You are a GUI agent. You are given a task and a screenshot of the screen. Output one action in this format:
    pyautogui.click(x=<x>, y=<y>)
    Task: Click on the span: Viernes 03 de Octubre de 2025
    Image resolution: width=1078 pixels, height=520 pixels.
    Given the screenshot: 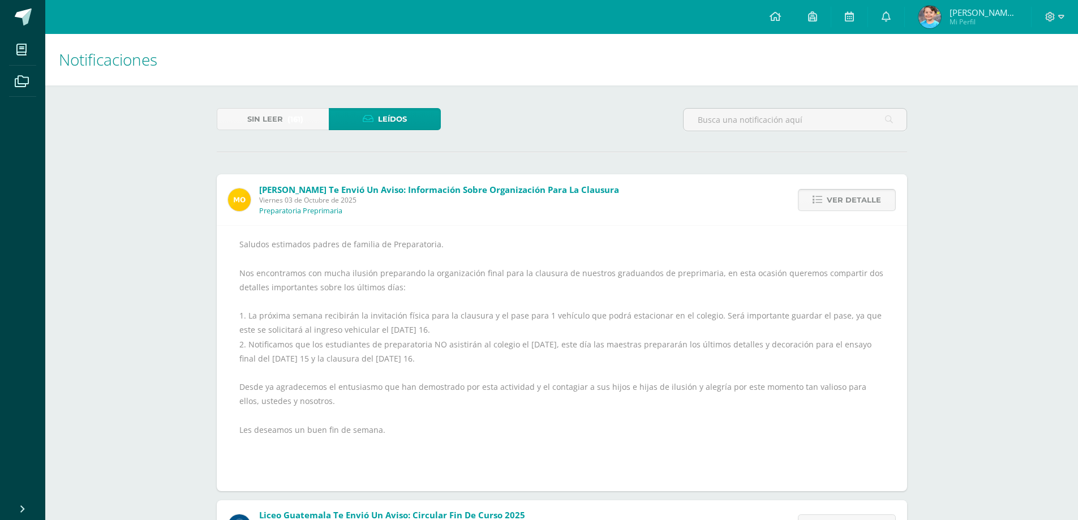 What is the action you would take?
    pyautogui.click(x=439, y=200)
    